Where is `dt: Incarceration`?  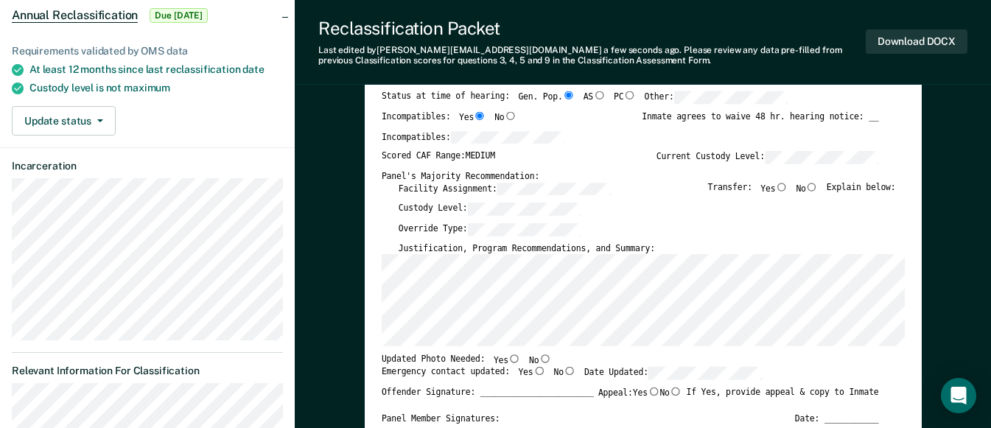 dt: Incarceration is located at coordinates (147, 166).